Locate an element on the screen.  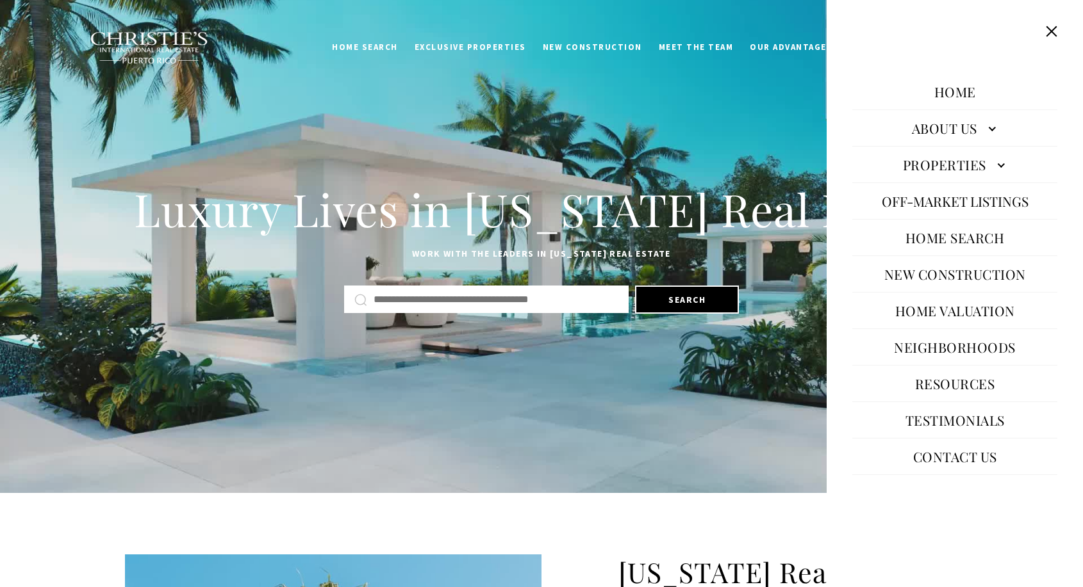
a: Our Advantage is located at coordinates (788, 47).